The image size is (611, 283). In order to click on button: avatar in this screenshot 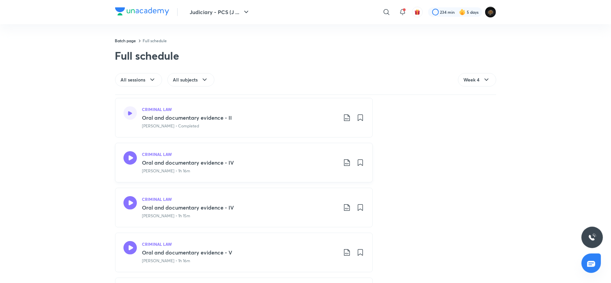, I will do `click(418, 12)`.